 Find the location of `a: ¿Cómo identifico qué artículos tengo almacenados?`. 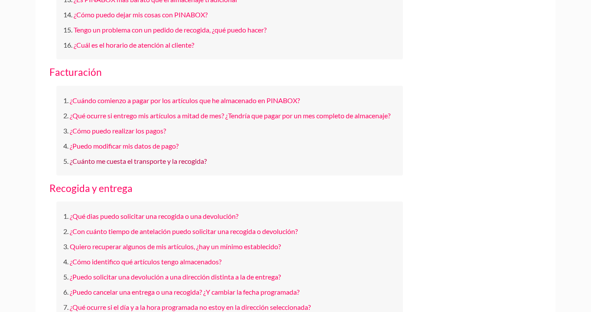

a: ¿Cómo identifico qué artículos tengo almacenados? is located at coordinates (146, 261).